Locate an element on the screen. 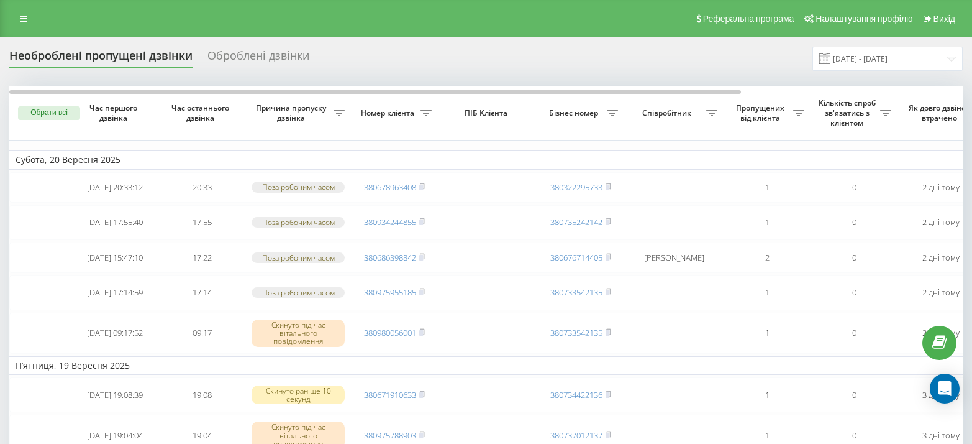  span: Реферальна програма is located at coordinates (749, 19).